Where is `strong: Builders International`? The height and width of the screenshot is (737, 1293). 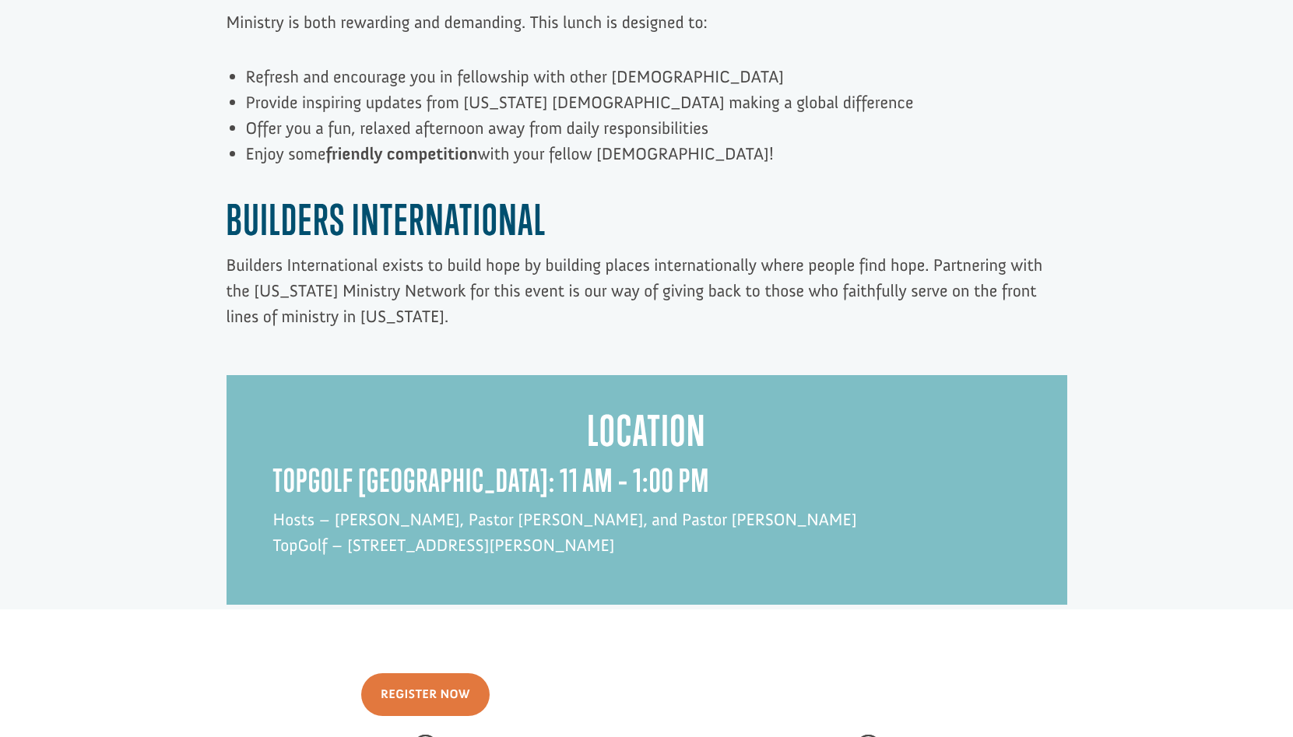
strong: Builders International is located at coordinates (386, 220).